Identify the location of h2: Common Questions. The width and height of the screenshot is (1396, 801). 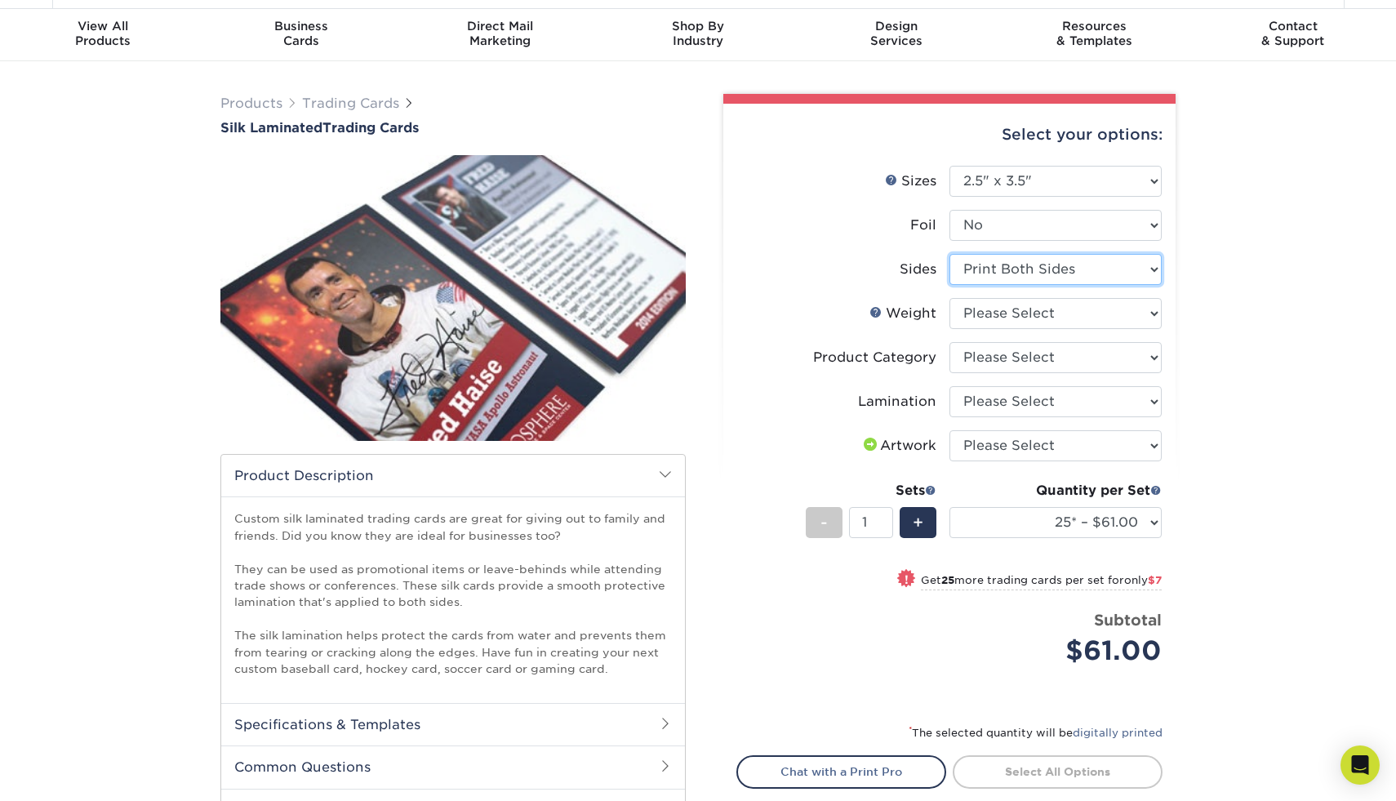
(453, 767).